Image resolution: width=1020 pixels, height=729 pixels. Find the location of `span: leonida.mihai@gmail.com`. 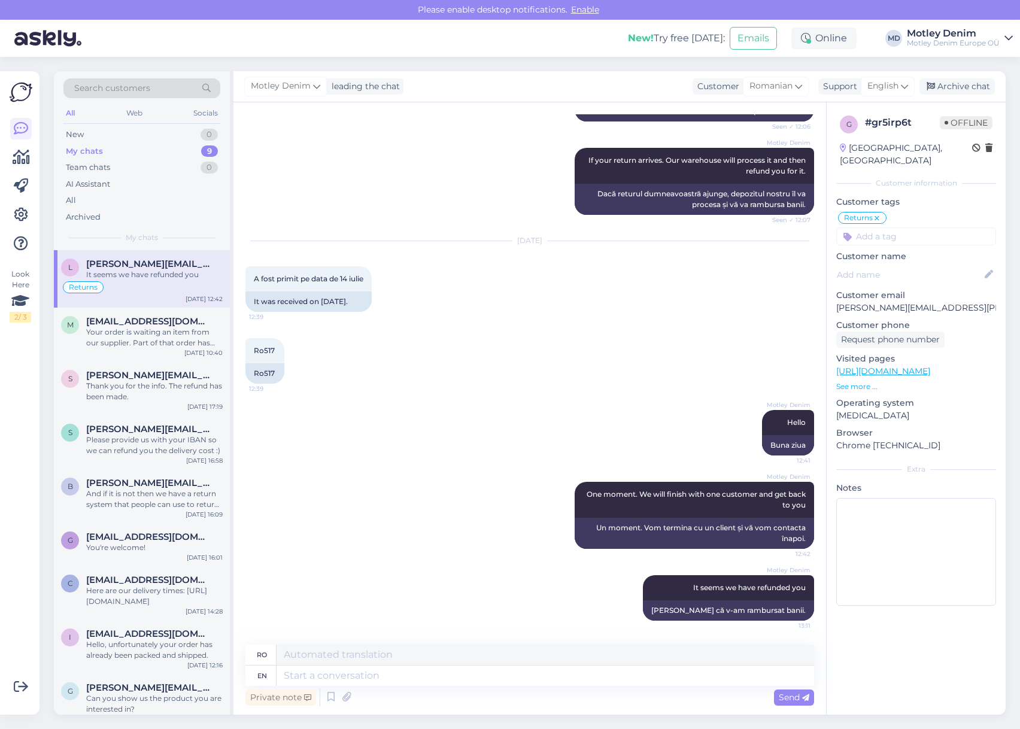

span: leonida.mihai@gmail.com is located at coordinates (148, 264).